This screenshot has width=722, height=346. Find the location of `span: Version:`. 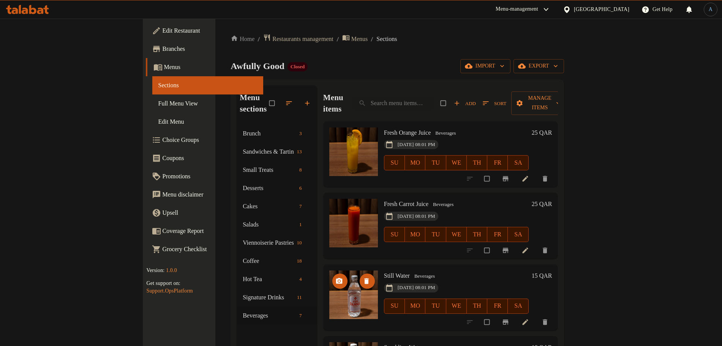

span: Version: is located at coordinates (156, 270).